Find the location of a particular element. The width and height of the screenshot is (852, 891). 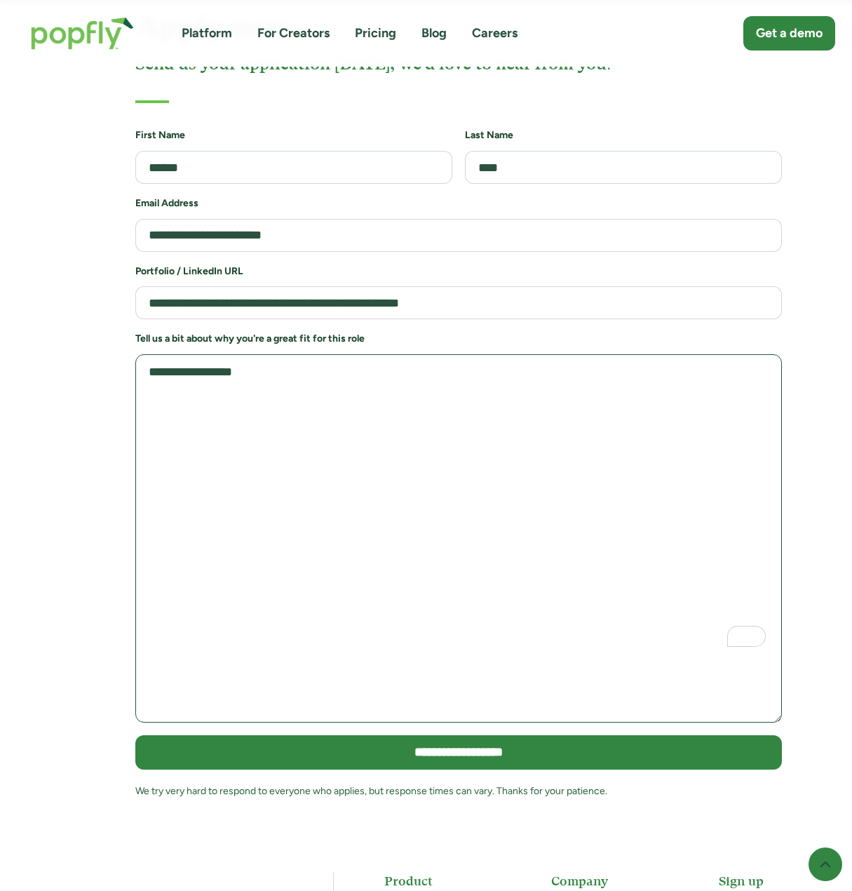

a: home is located at coordinates (82, 33).